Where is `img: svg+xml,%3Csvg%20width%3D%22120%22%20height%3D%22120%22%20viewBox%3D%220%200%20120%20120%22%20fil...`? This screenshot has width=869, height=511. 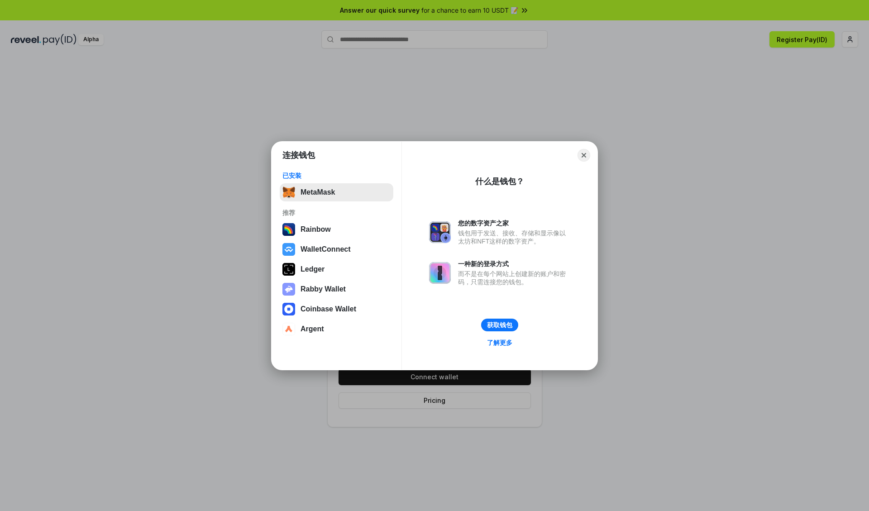
img: svg+xml,%3Csvg%20width%3D%22120%22%20height%3D%22120%22%20viewBox%3D%220%200%20120%20120%22%20fil... is located at coordinates (289, 229).